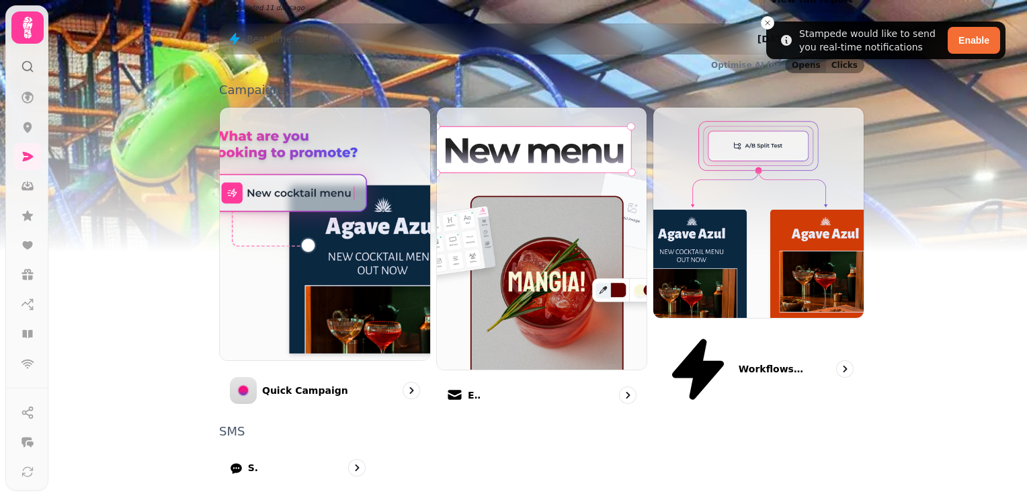  Describe the element at coordinates (844, 65) in the screenshot. I see `span: Clicks` at that location.